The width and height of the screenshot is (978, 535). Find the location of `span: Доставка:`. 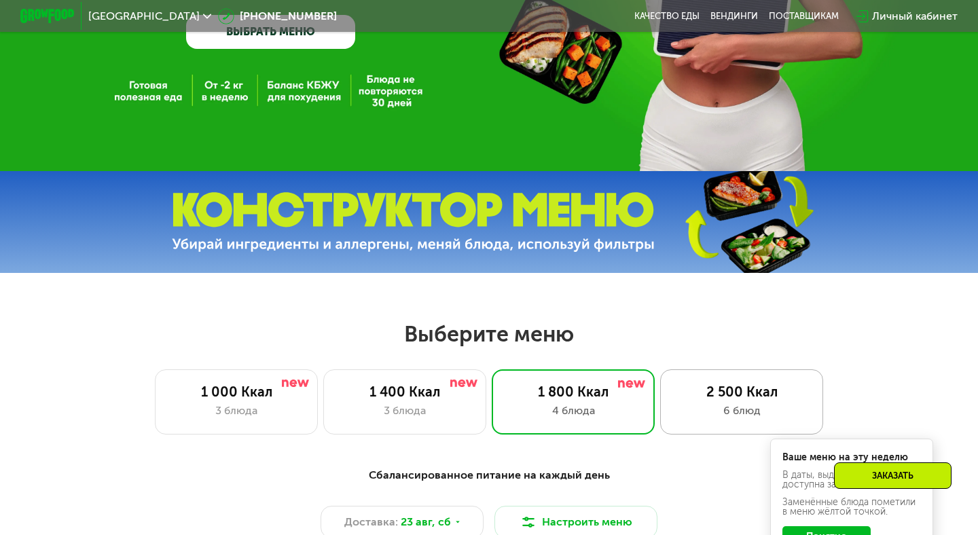

span: Доставка: is located at coordinates (371, 522).